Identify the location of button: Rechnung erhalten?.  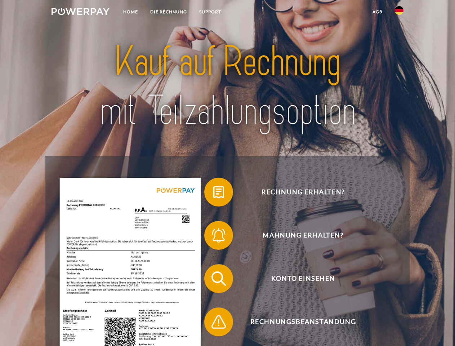
(298, 192).